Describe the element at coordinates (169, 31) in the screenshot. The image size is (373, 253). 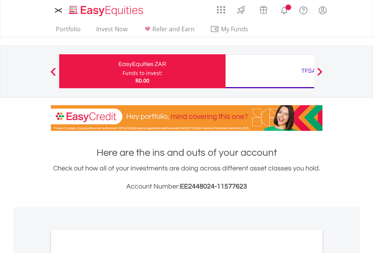
I see `a: Refer and Earn` at that location.